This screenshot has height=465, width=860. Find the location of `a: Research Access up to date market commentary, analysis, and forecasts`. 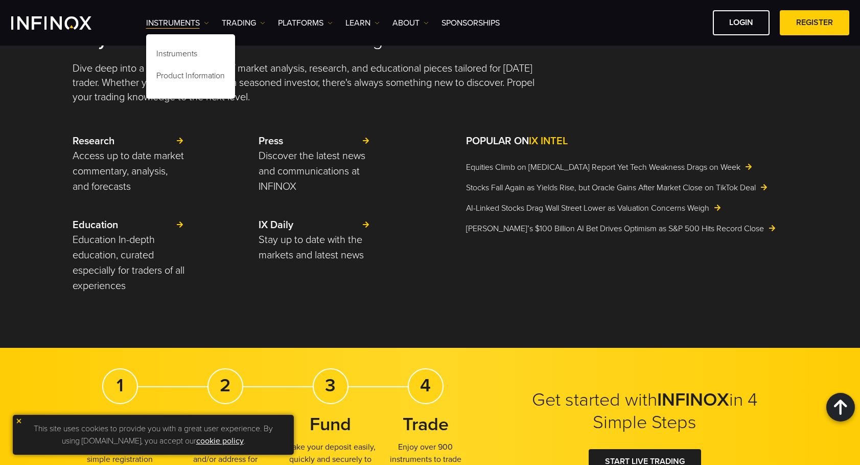

a: Research Access up to date market commentary, analysis, and forecasts is located at coordinates (128, 164).